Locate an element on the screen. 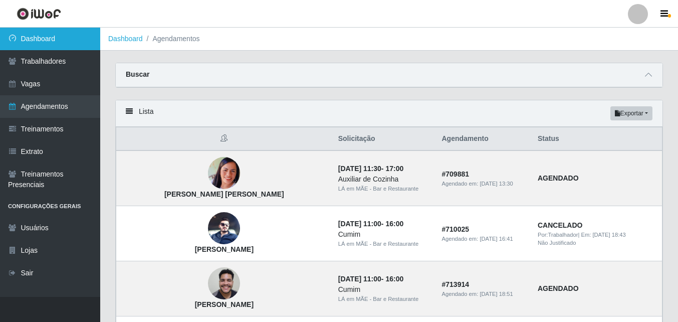  span: Por: Trabalhador is located at coordinates (558, 235).